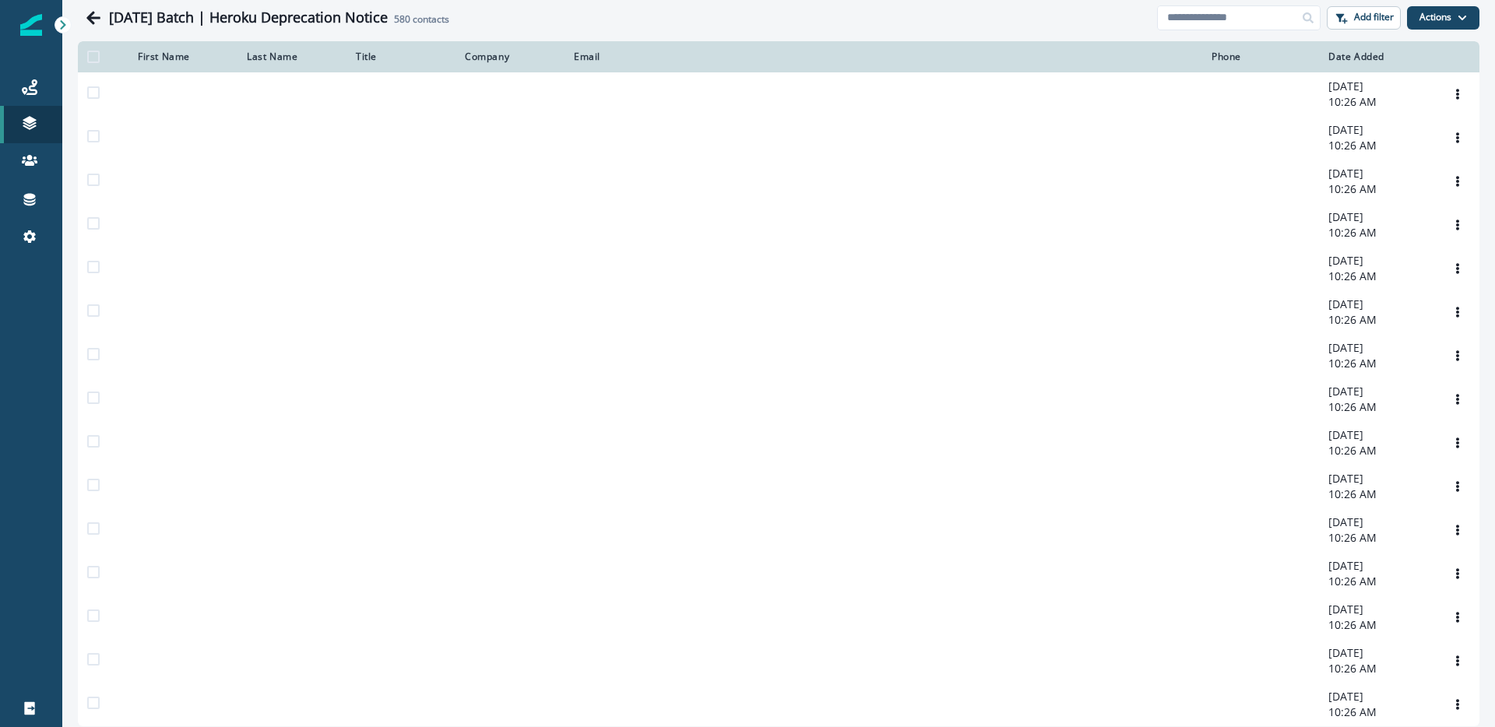  I want to click on div: Company, so click(510, 57).